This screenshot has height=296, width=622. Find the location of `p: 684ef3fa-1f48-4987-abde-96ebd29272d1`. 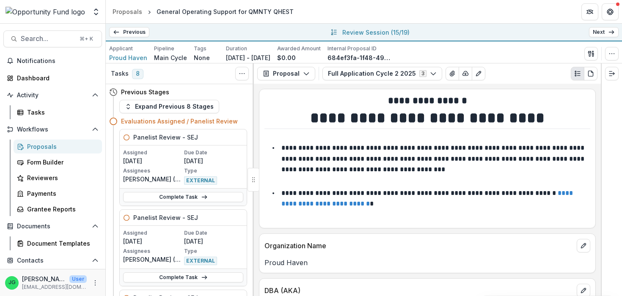

p: 684ef3fa-1f48-4987-abde-96ebd29272d1 is located at coordinates (359, 58).